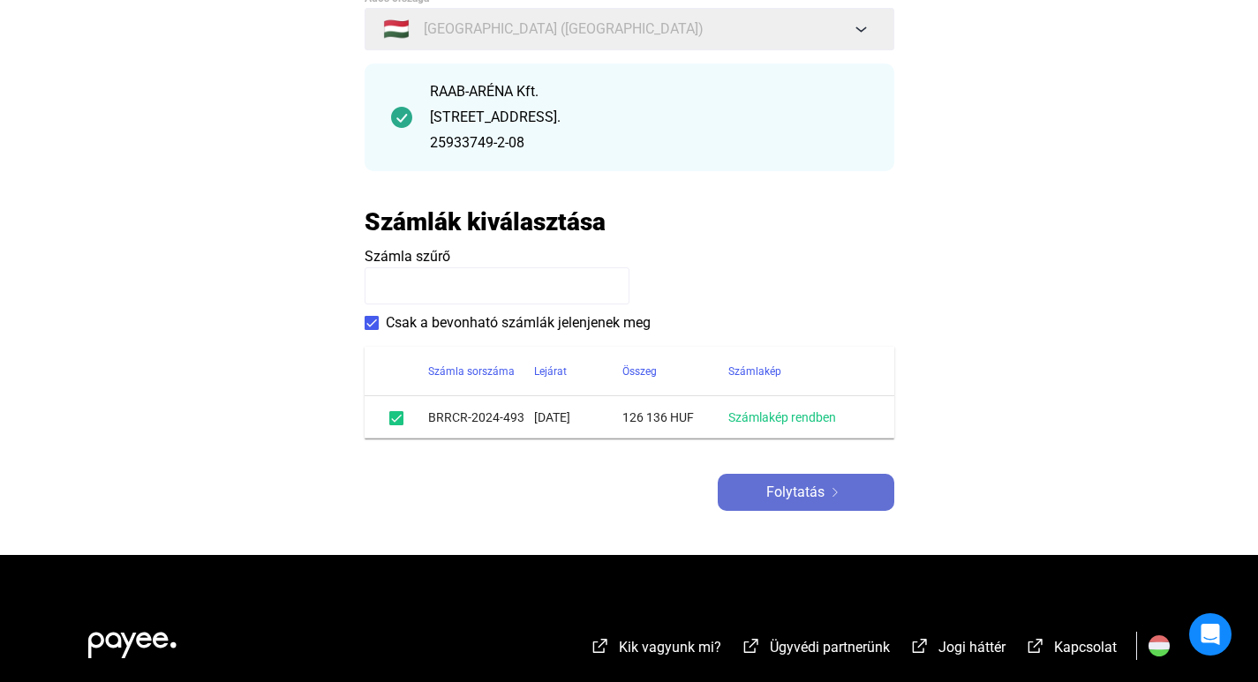 This screenshot has width=1258, height=682. I want to click on a: external-link-whiteKapcsolat, so click(1071, 650).